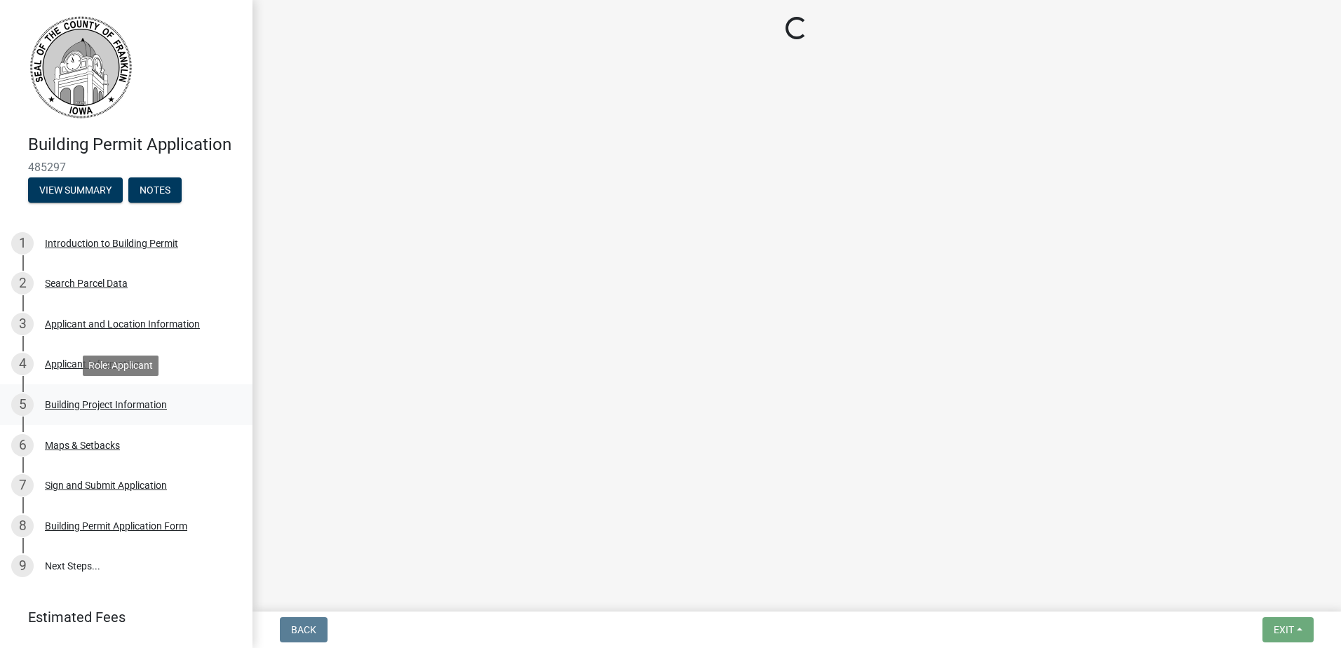 This screenshot has width=1341, height=648. I want to click on wm-modal-confirm: Summary, so click(75, 191).